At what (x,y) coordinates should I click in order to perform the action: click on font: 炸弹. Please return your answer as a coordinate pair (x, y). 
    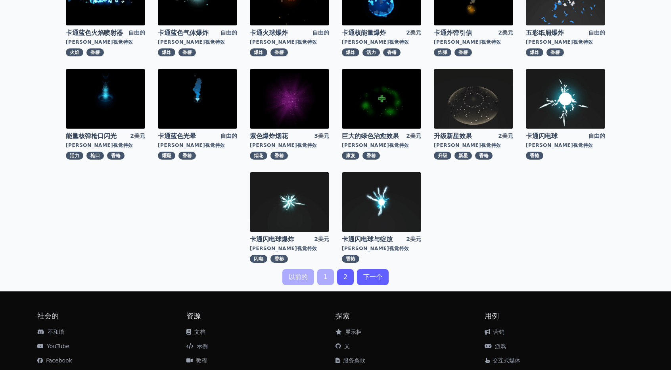
    Looking at the image, I should click on (443, 52).